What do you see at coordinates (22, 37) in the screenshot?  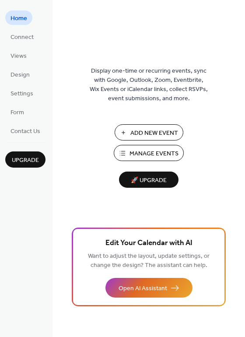 I see `span: Connect` at bounding box center [22, 37].